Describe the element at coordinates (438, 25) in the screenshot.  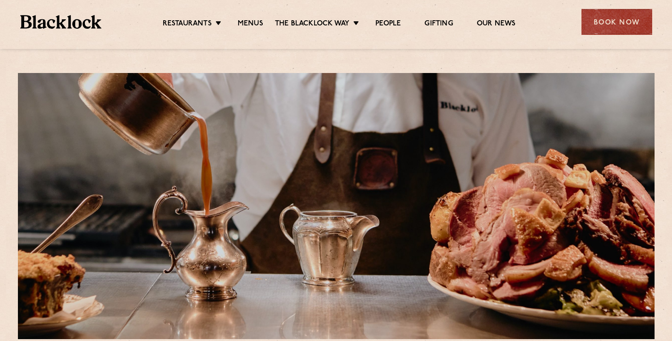
I see `a: Gifting` at that location.